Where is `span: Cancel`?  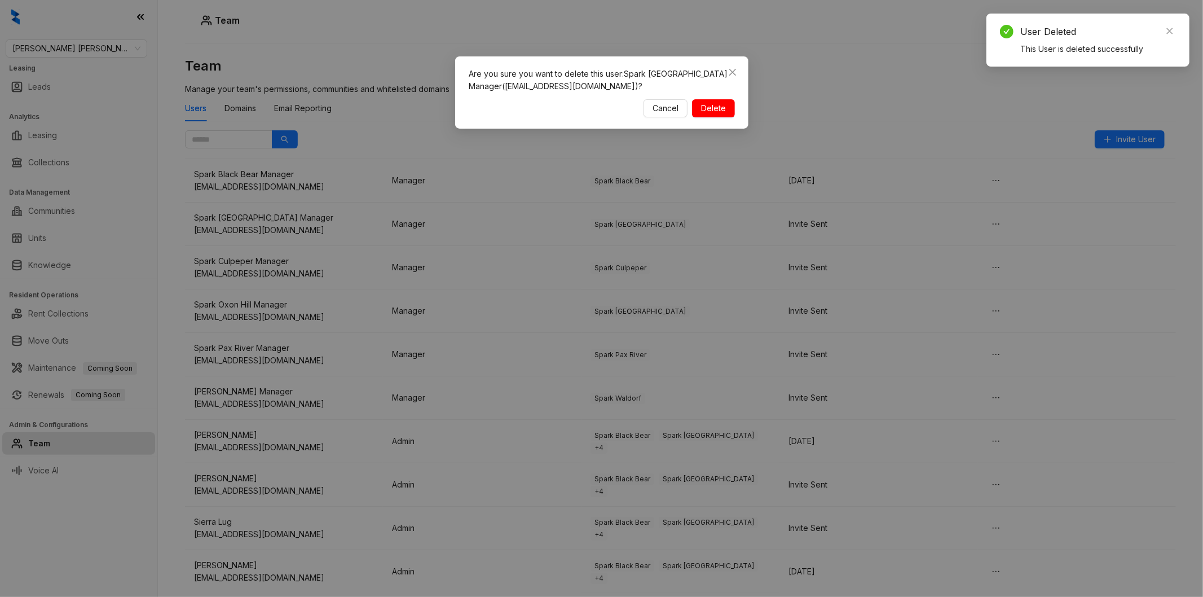
span: Cancel is located at coordinates (665, 108).